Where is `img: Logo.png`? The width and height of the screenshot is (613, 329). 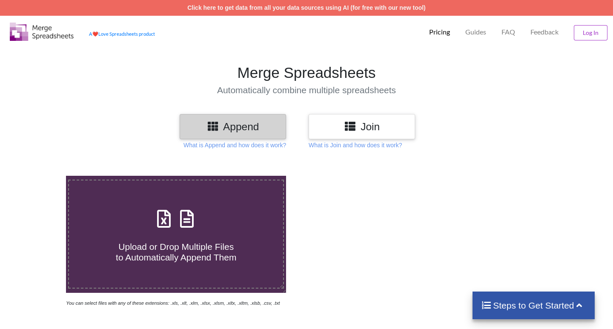 img: Logo.png is located at coordinates (42, 31).